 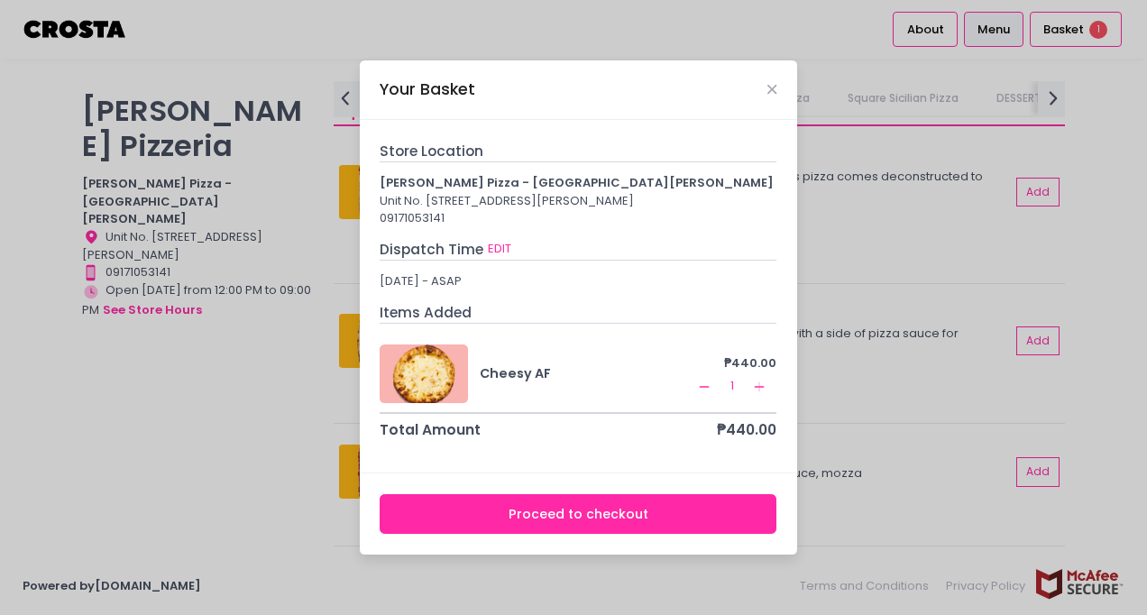 I want to click on div: 09171053141, so click(x=578, y=218).